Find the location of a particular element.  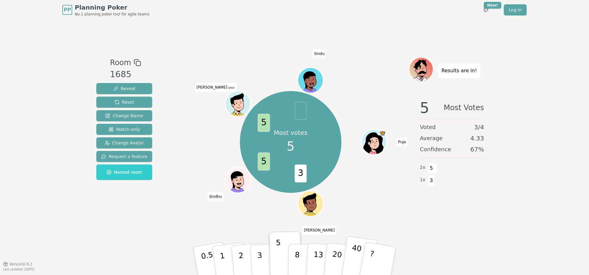

button: Change Avatar is located at coordinates (124, 143).